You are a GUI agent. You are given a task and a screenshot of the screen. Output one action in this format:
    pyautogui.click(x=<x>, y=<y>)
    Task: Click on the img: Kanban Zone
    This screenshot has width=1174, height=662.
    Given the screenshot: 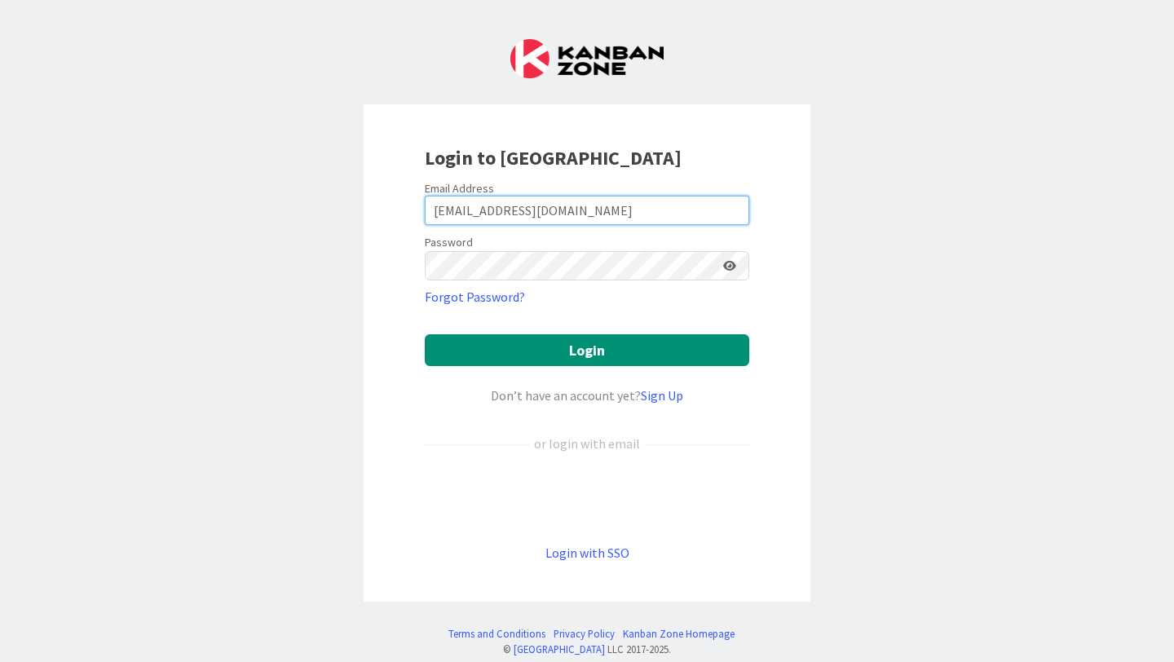 What is the action you would take?
    pyautogui.click(x=587, y=59)
    